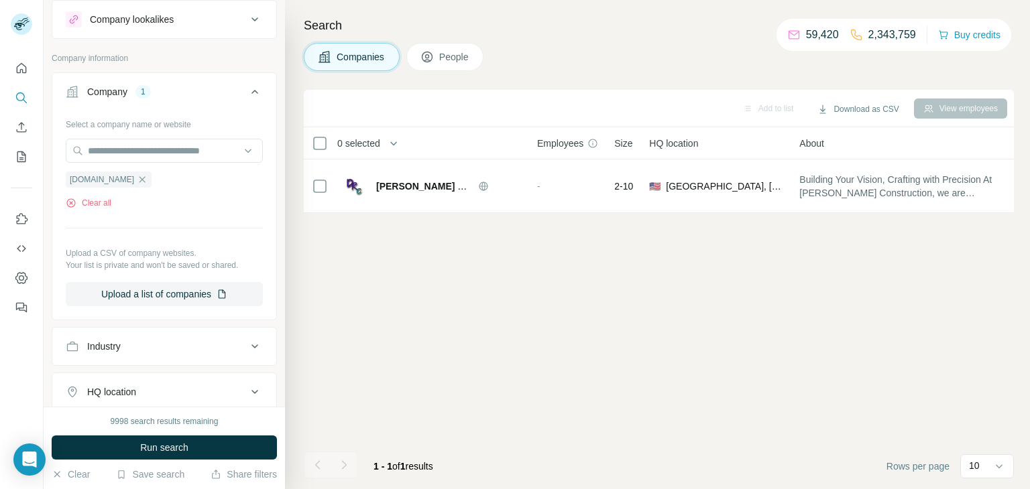  I want to click on div: Company lookalikes, so click(131, 19).